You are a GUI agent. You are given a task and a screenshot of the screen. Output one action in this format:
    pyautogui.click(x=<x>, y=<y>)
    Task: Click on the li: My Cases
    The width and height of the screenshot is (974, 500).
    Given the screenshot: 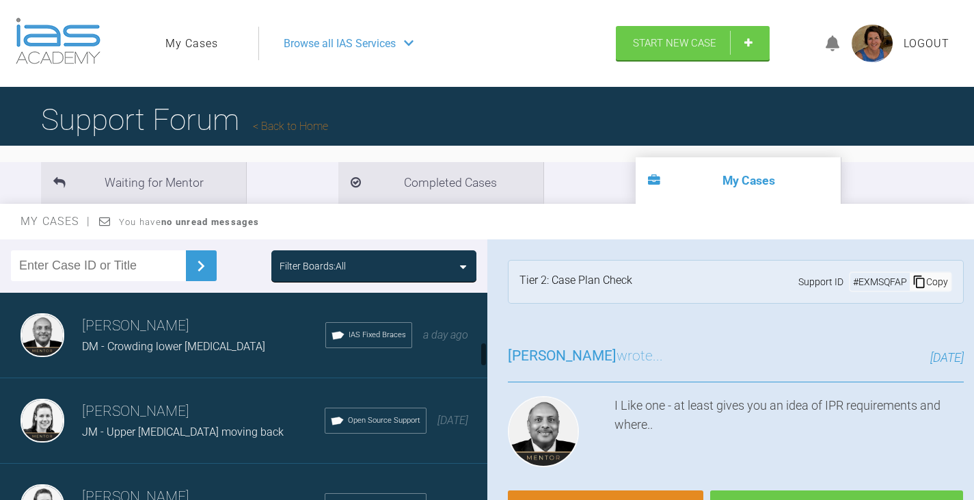 What is the action you would take?
    pyautogui.click(x=738, y=180)
    